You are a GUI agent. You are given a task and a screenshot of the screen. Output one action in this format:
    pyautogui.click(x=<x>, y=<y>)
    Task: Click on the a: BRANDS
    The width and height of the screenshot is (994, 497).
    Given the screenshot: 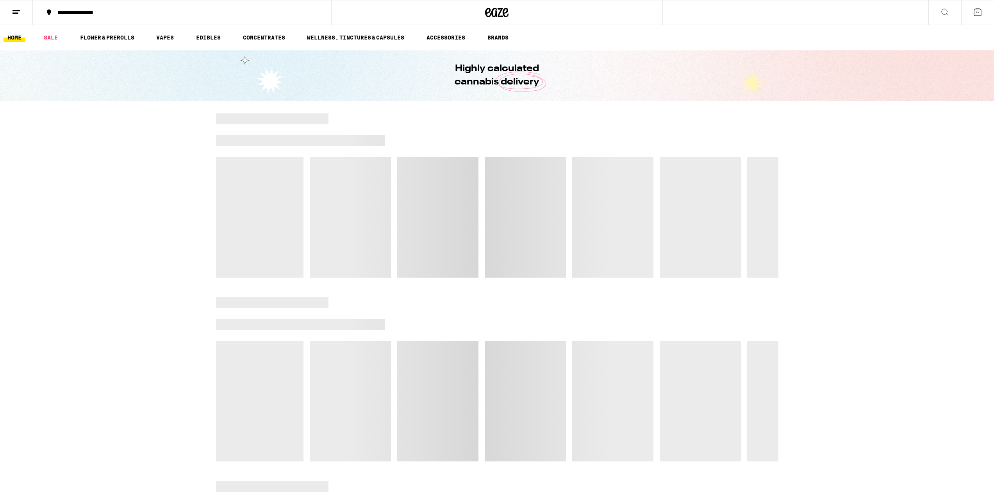 What is the action you would take?
    pyautogui.click(x=498, y=38)
    